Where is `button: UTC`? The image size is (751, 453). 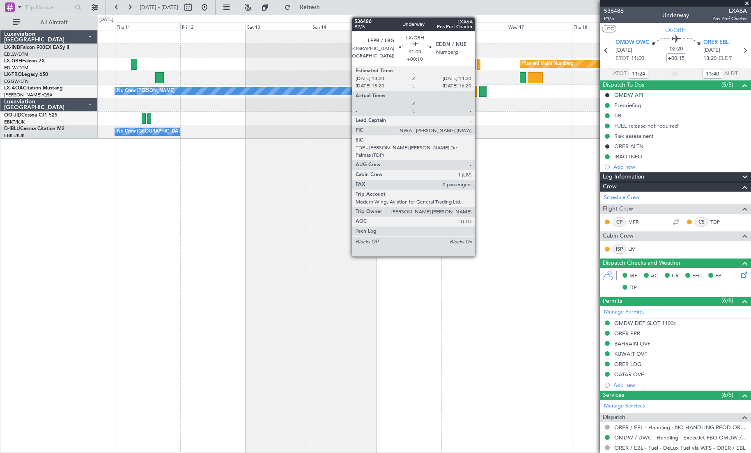 button: UTC is located at coordinates (609, 29).